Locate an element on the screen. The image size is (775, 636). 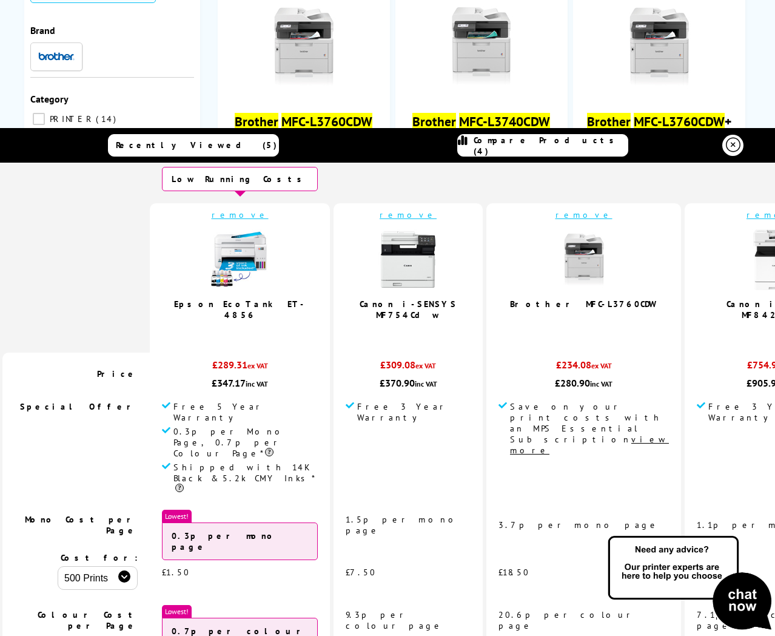
span: Compare Products (4) is located at coordinates (551, 146).